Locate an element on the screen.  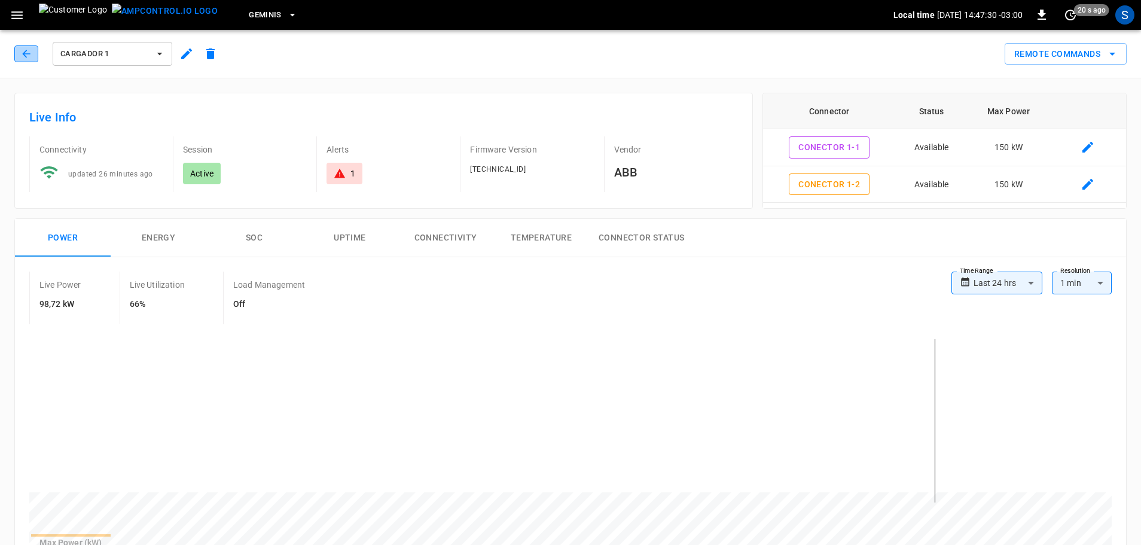
th: Max Power is located at coordinates (1009, 111).